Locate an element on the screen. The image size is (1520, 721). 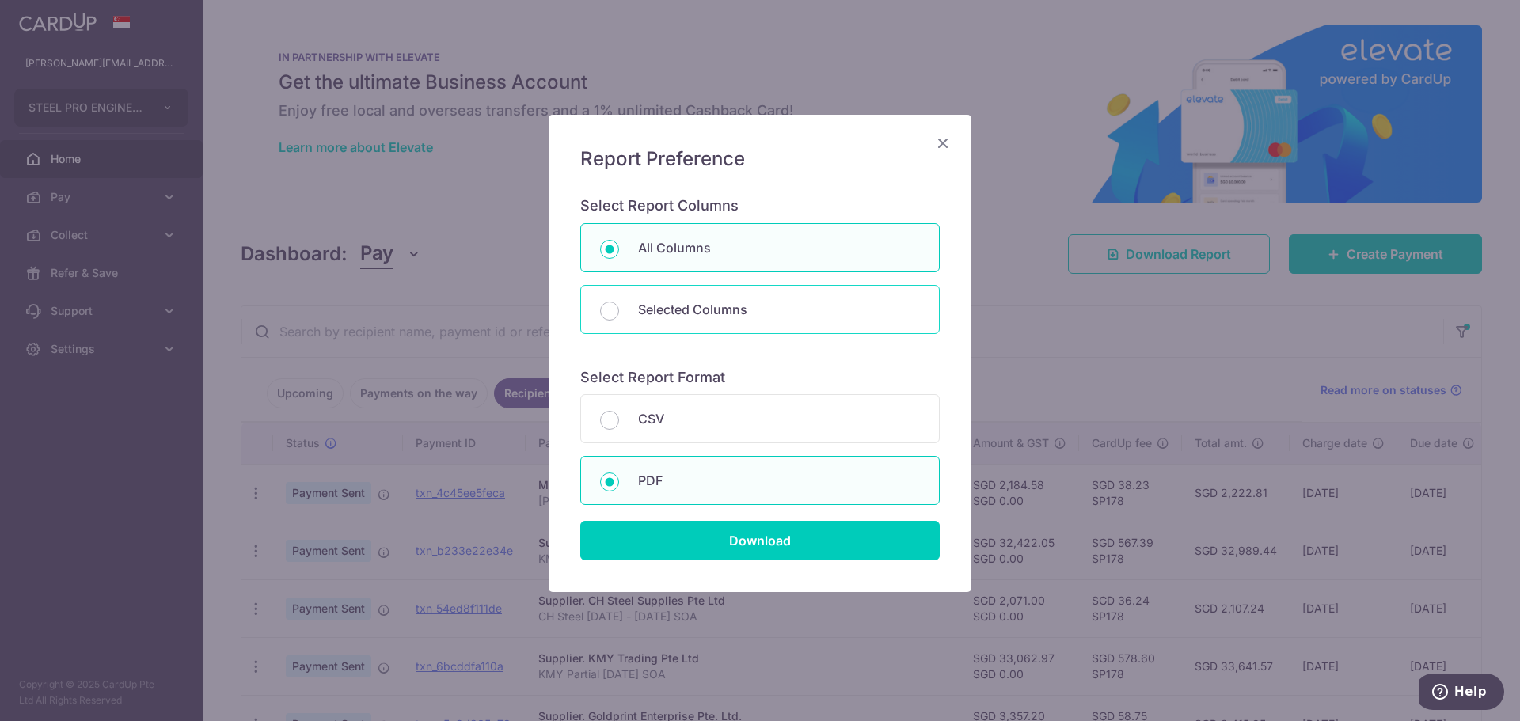
p: CSV is located at coordinates (779, 419).